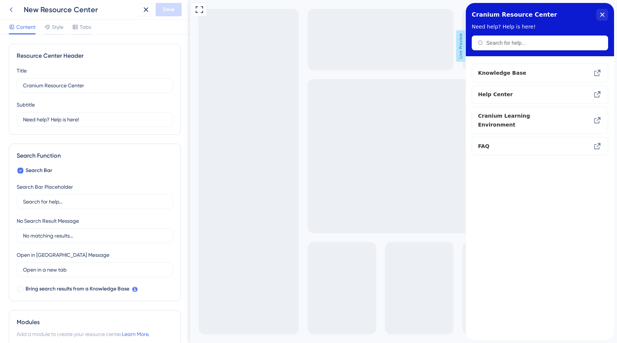 This screenshot has width=617, height=343. I want to click on input: Title, so click(95, 86).